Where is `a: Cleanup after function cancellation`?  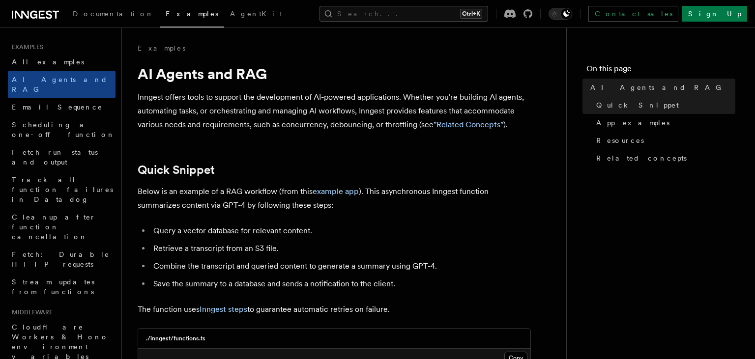 a: Cleanup after function cancellation is located at coordinates (61, 227).